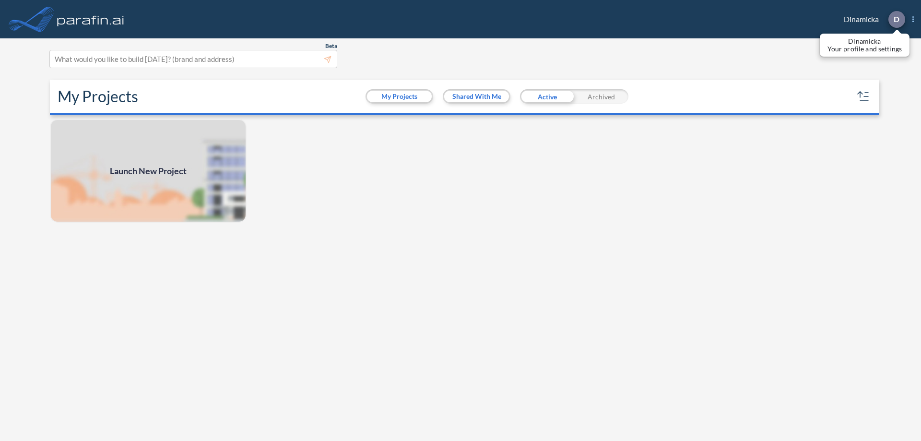  I want to click on button: My Projects, so click(399, 96).